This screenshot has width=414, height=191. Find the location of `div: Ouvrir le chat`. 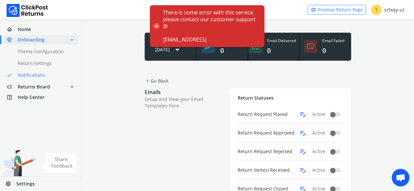

div: Ouvrir le chat is located at coordinates (400, 178).